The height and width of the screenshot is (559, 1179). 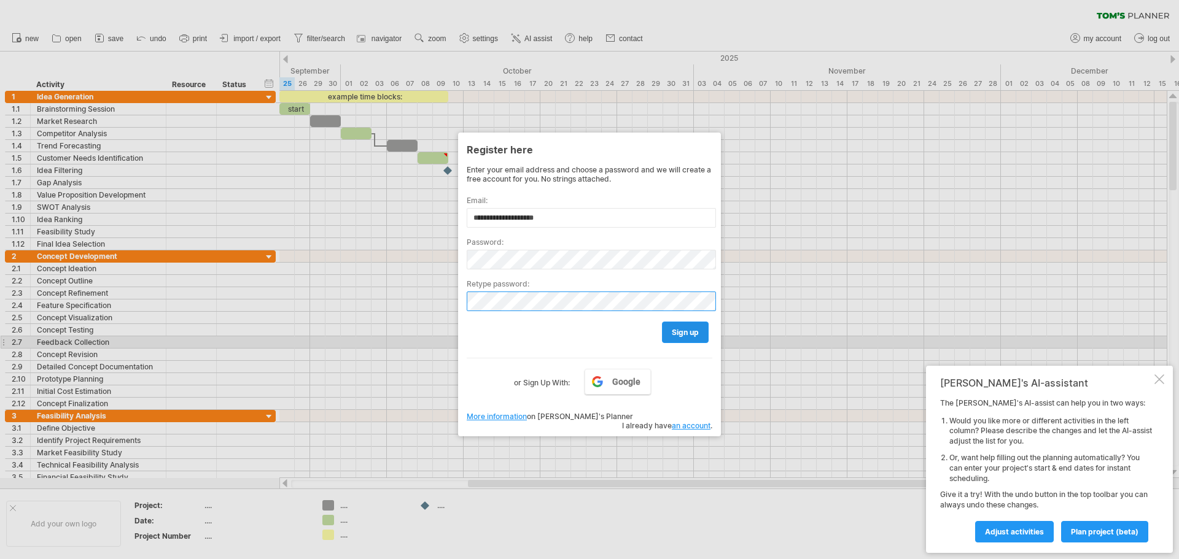 What do you see at coordinates (590, 284) in the screenshot?
I see `label: Retype password:` at bounding box center [590, 284].